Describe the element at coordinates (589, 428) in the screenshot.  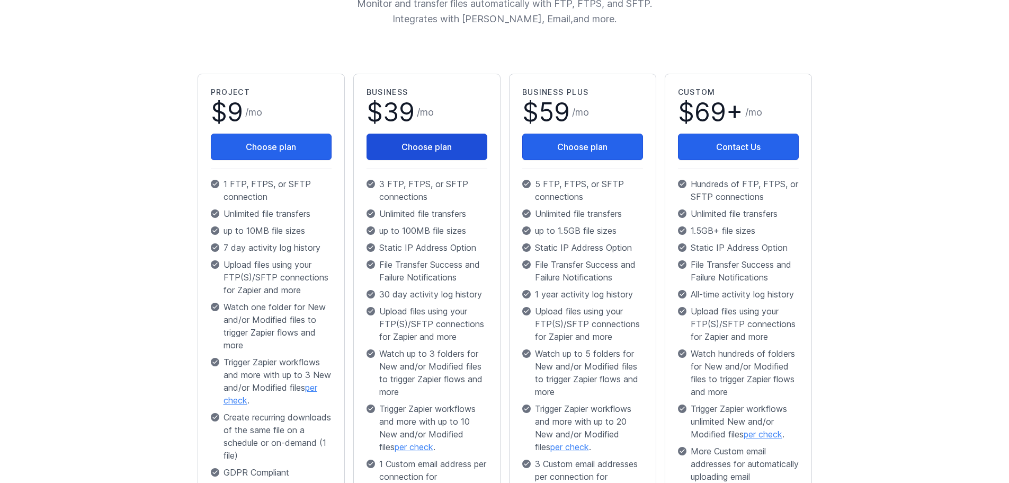
I see `span: Trigger Zapier workflows and more with up to 20 New and/or Modified files .` at that location.